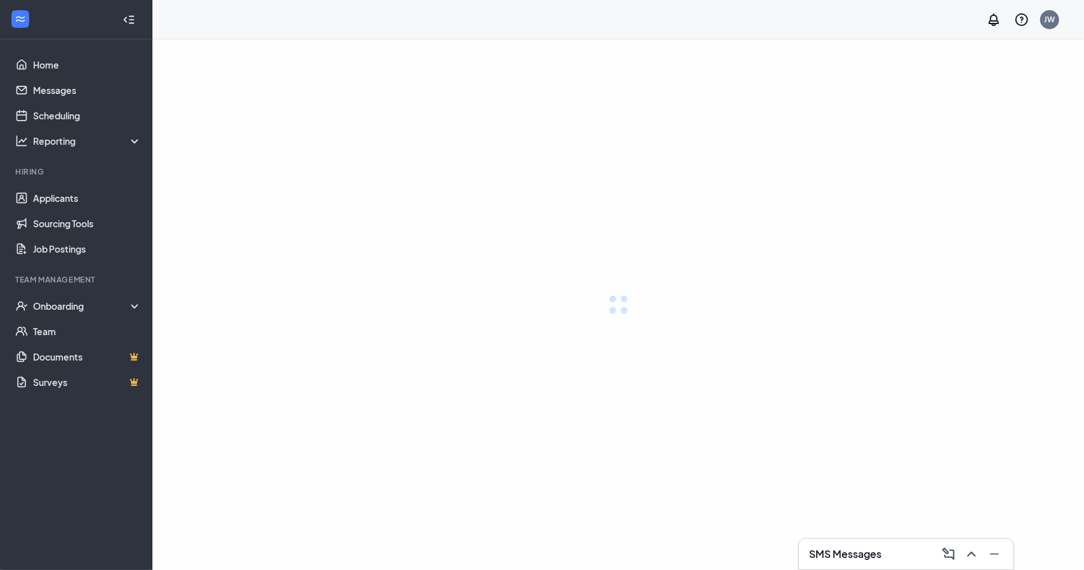 Image resolution: width=1084 pixels, height=570 pixels. I want to click on a: Sourcing Tools, so click(87, 223).